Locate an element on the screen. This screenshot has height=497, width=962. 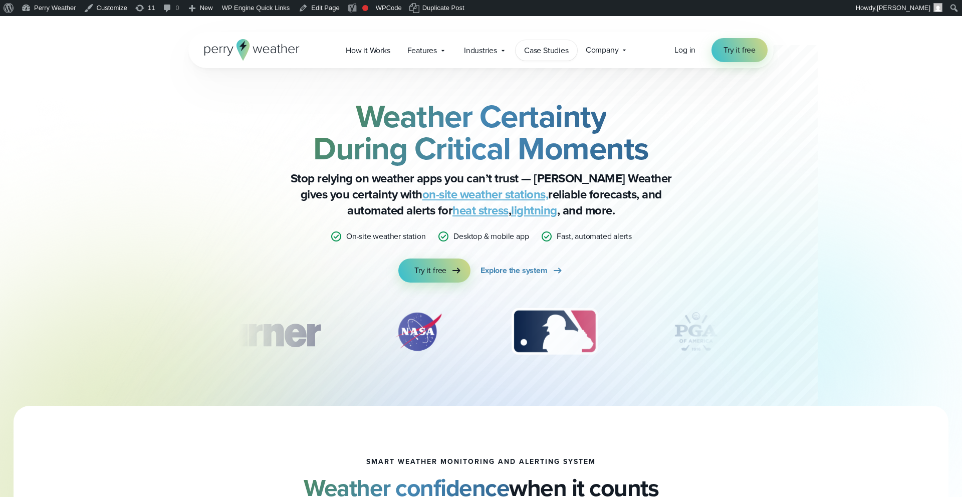
span: Features is located at coordinates (422, 51).